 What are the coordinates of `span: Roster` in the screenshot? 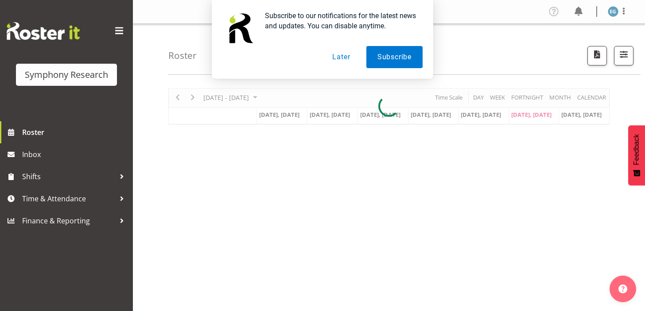 It's located at (75, 132).